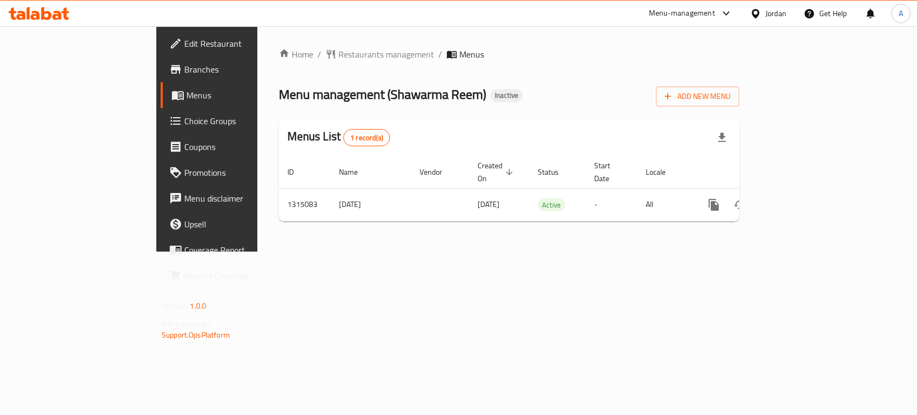 Image resolution: width=917 pixels, height=415 pixels. I want to click on a: Branches, so click(235, 69).